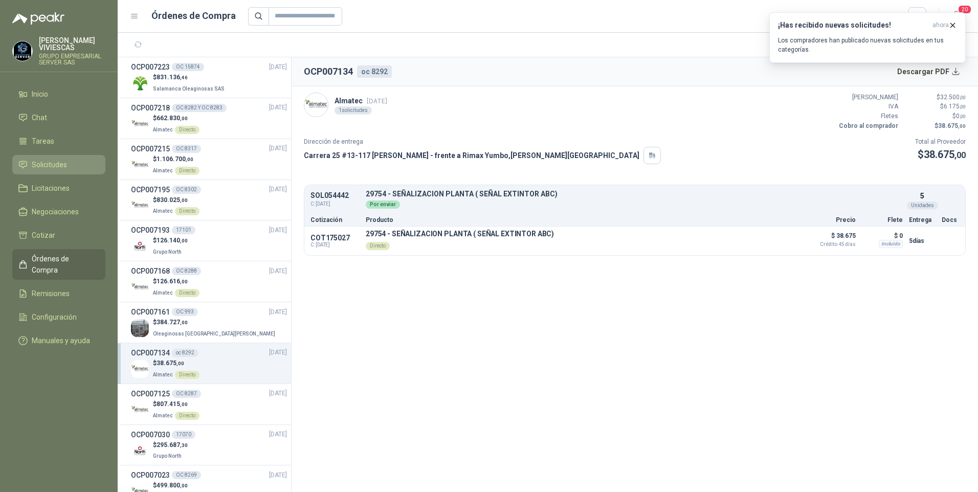 Image resolution: width=978 pixels, height=492 pixels. What do you see at coordinates (353, 110) in the screenshot?
I see `div: 1 solicitudes` at bounding box center [353, 110].